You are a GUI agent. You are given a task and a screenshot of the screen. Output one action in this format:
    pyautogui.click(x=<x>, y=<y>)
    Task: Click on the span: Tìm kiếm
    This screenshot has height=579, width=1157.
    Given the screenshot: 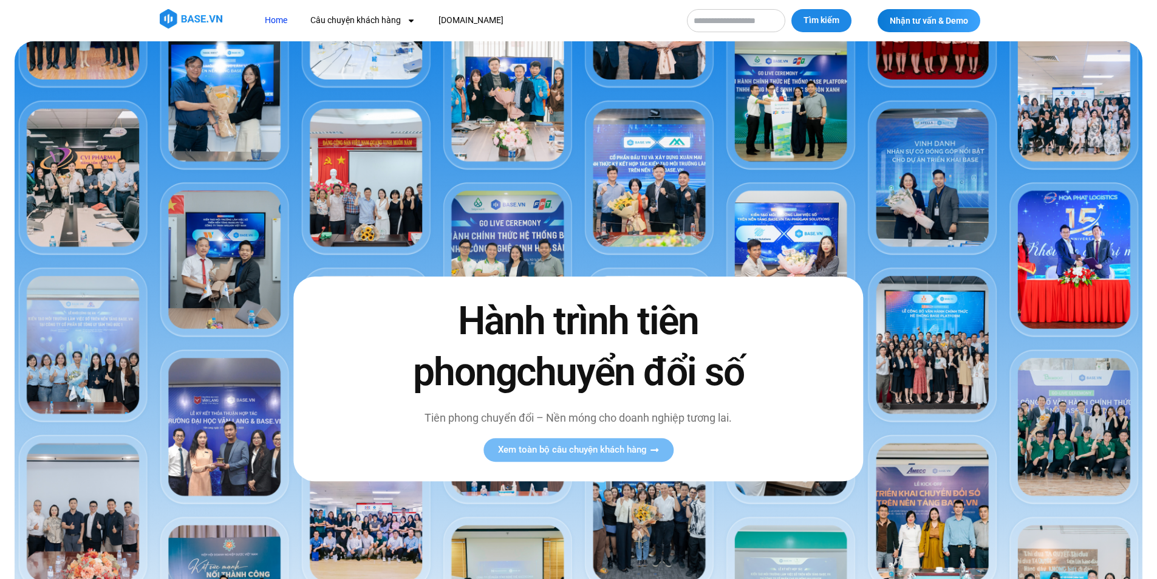 What is the action you would take?
    pyautogui.click(x=821, y=21)
    